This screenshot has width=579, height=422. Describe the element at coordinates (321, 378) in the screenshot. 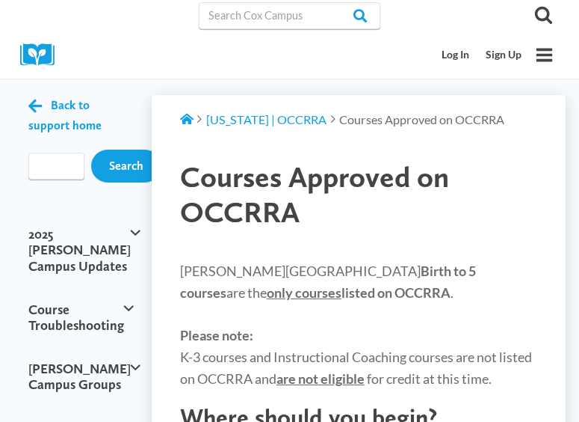

I see `strong: are not eligible` at that location.